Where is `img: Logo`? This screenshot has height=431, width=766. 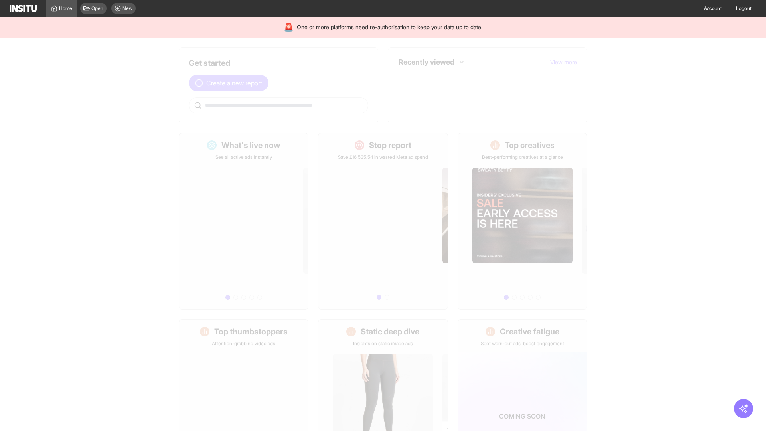 img: Logo is located at coordinates (23, 8).